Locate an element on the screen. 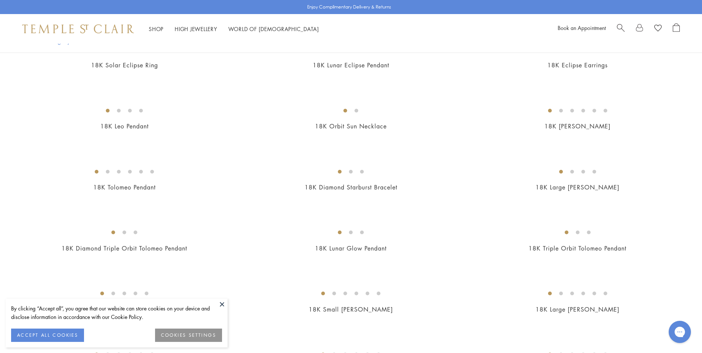 Image resolution: width=702 pixels, height=353 pixels. a: Book an Appointment is located at coordinates (582, 28).